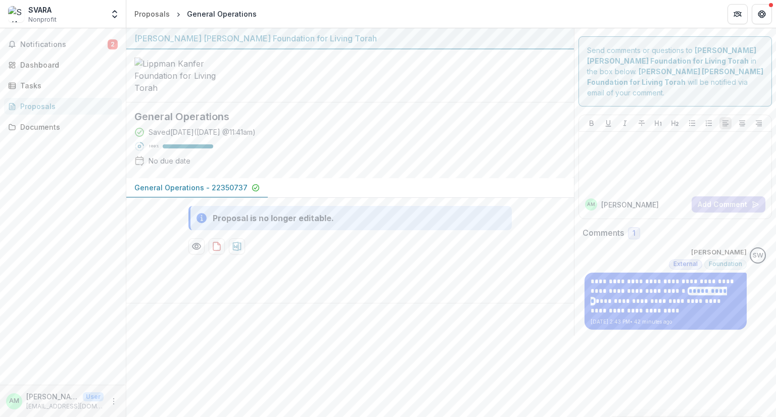 The height and width of the screenshot is (417, 776). I want to click on img: SVARA, so click(16, 14).